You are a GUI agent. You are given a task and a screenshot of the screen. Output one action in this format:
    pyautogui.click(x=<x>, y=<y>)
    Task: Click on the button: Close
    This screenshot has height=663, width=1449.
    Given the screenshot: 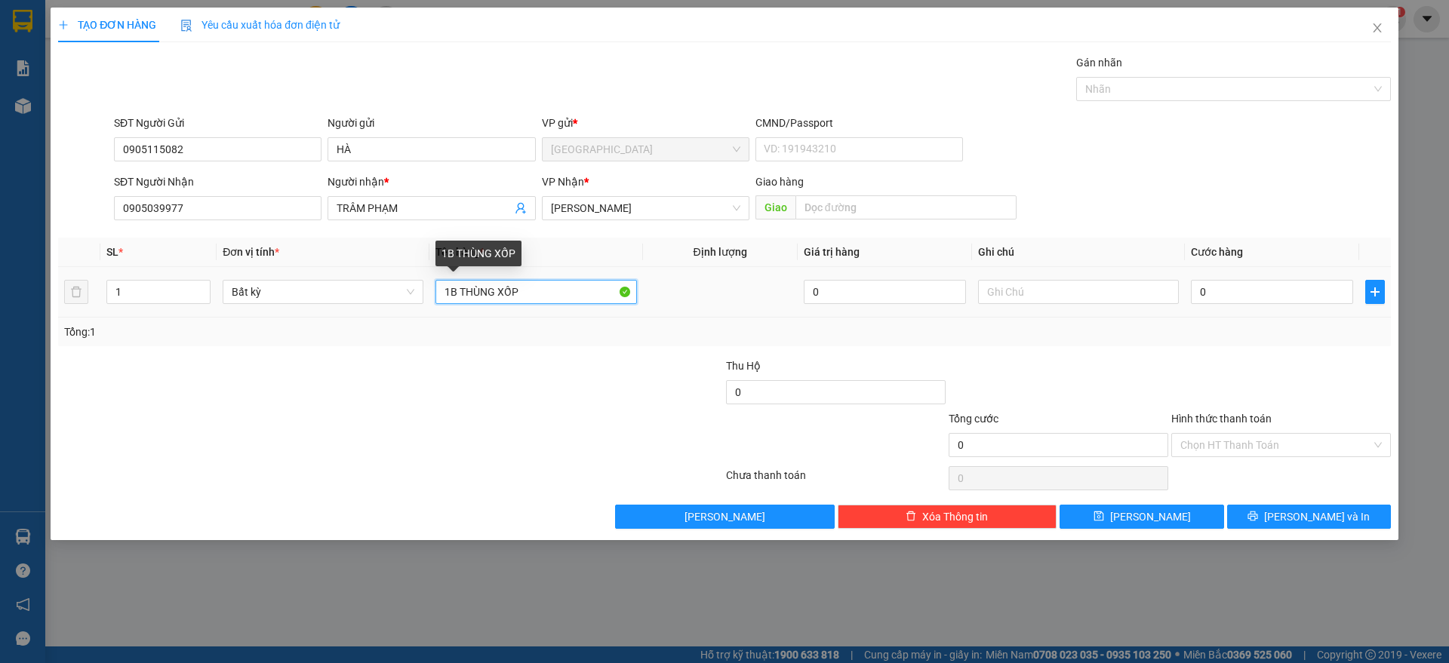 What is the action you would take?
    pyautogui.click(x=1377, y=29)
    